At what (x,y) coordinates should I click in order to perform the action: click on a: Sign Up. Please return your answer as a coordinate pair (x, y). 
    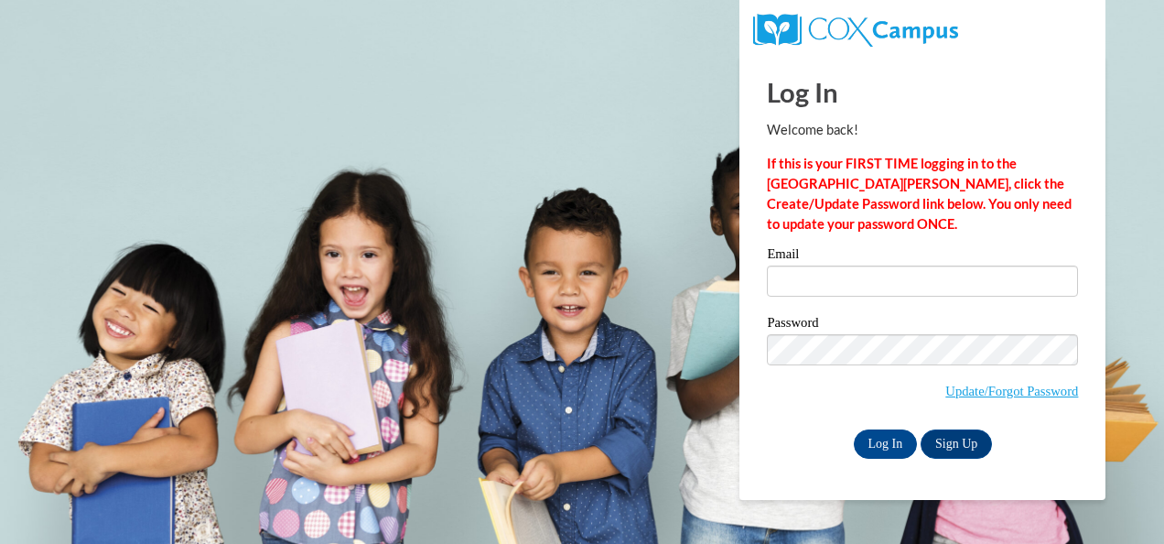
    Looking at the image, I should click on (956, 444).